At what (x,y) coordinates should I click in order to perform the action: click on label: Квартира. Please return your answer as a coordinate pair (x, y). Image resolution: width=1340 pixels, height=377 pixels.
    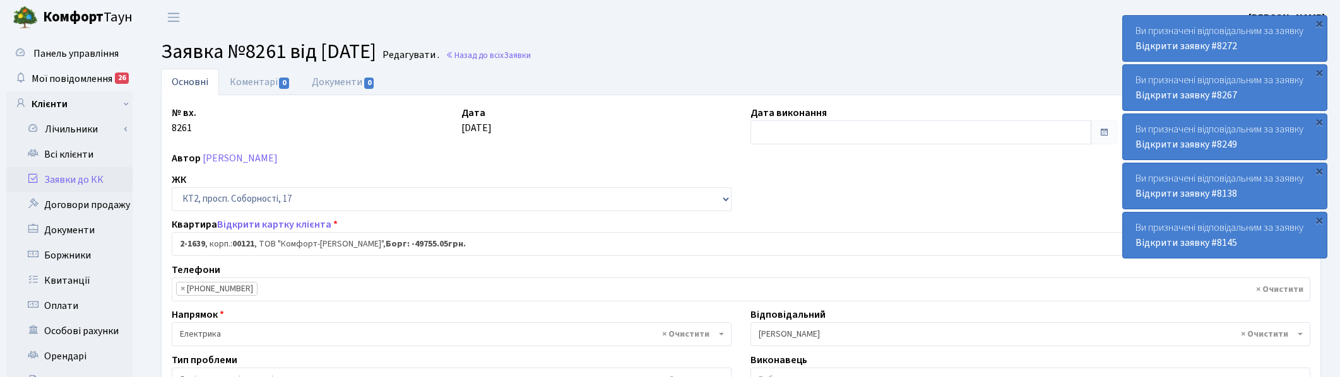
    Looking at the image, I should click on (254, 225).